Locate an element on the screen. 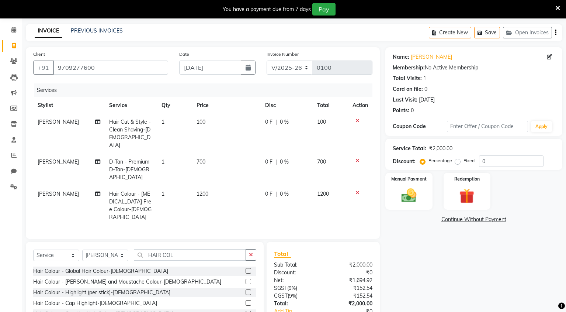 The height and width of the screenshot is (312, 566). div: Coupon Code is located at coordinates (420, 126).